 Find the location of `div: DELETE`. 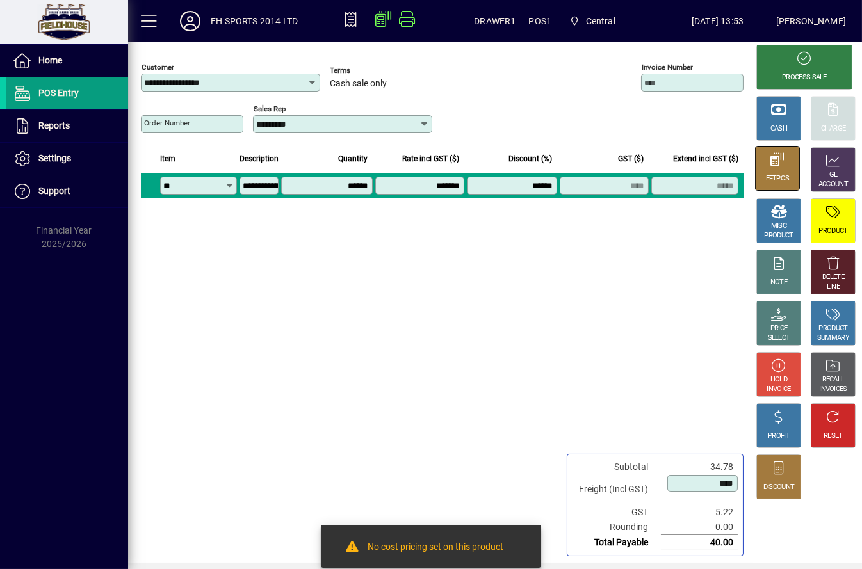

div: DELETE is located at coordinates (833, 277).